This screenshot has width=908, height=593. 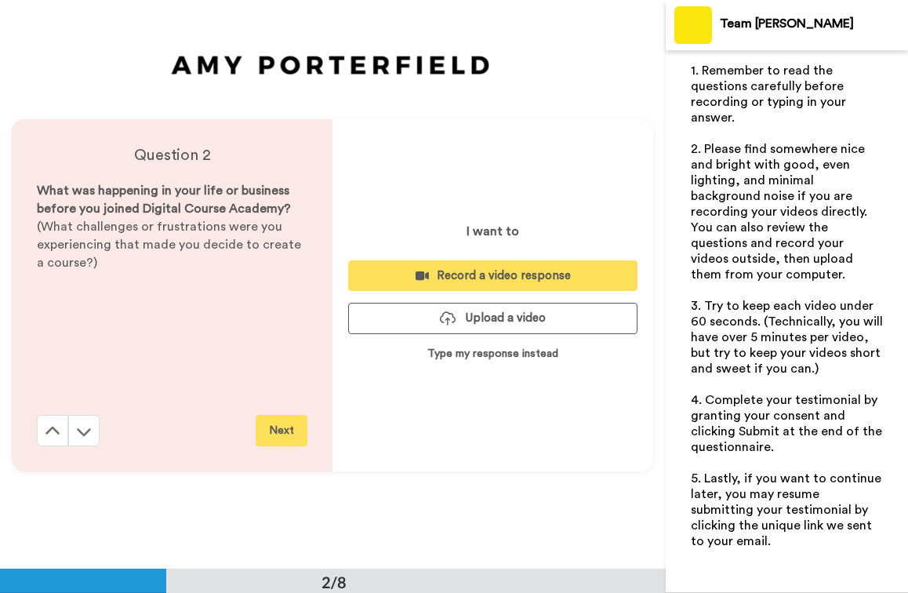 What do you see at coordinates (770, 94) in the screenshot?
I see `span: 1. Remember to read the questions carefully before recording or typing in your answer.` at bounding box center [770, 94].